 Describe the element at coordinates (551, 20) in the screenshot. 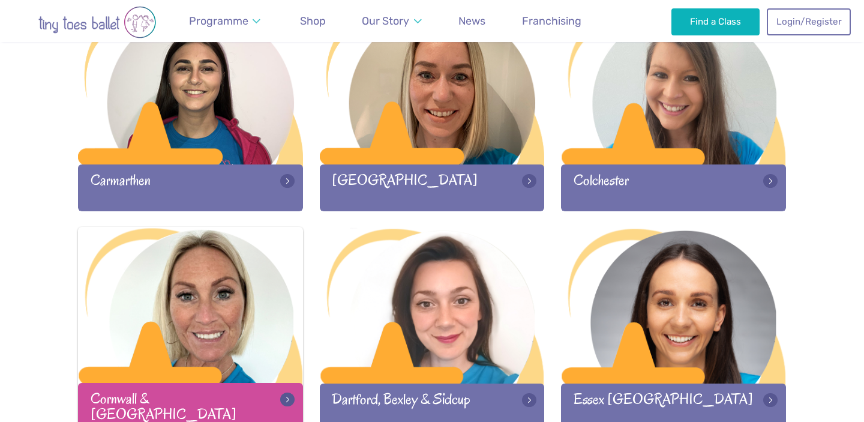

I see `span: Franchising` at that location.